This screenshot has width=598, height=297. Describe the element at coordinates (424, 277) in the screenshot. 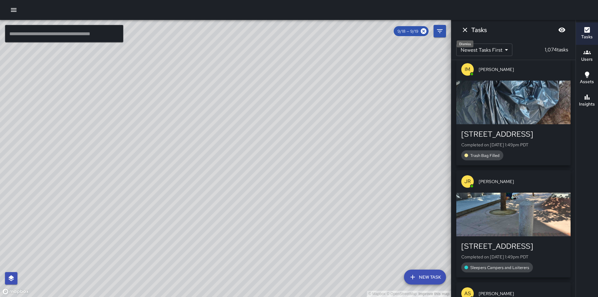

I see `button: New Task` at that location.